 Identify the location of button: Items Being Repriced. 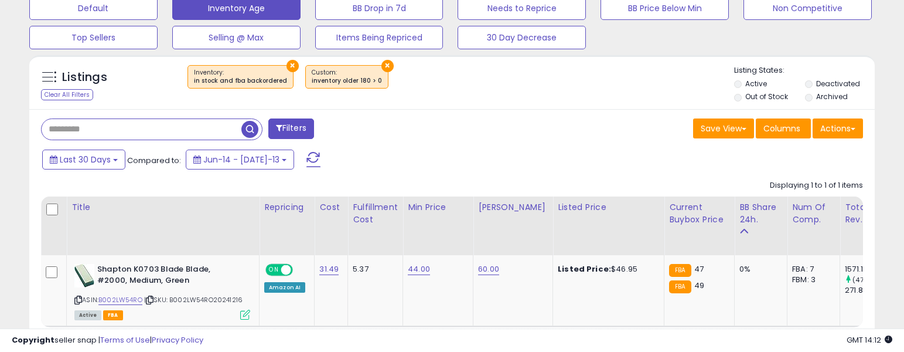
(379, 38).